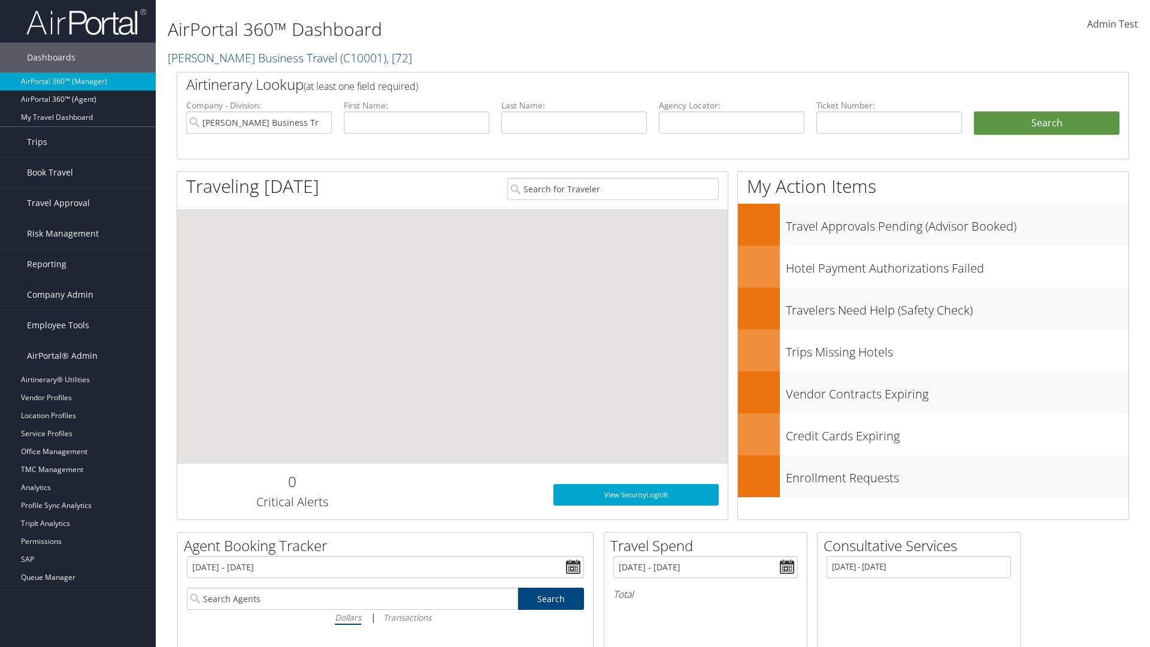  What do you see at coordinates (613, 84) in the screenshot?
I see `h2: Airtinerary Lookup` at bounding box center [613, 84].